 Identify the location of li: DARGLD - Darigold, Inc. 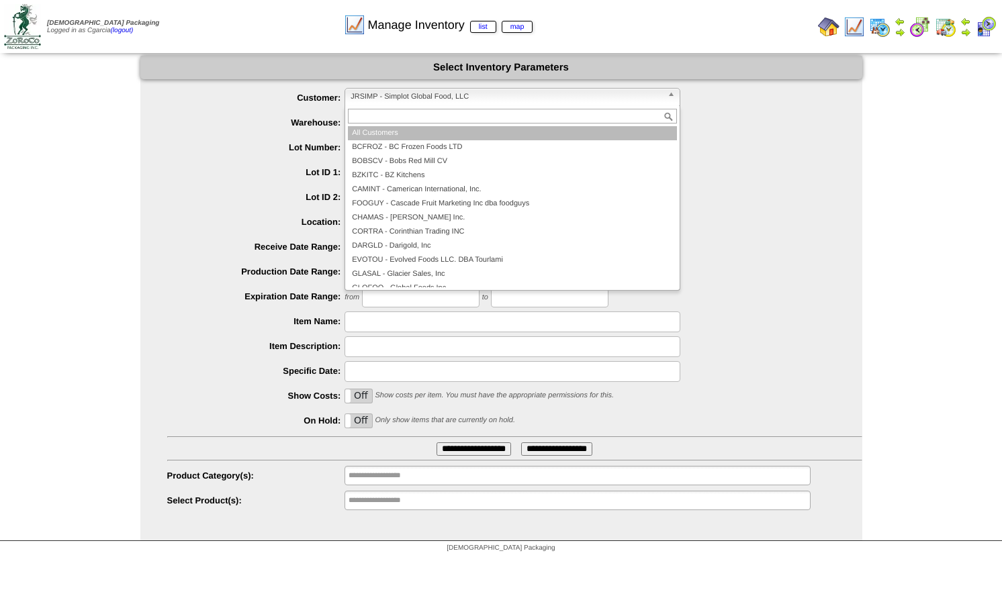
(512, 246).